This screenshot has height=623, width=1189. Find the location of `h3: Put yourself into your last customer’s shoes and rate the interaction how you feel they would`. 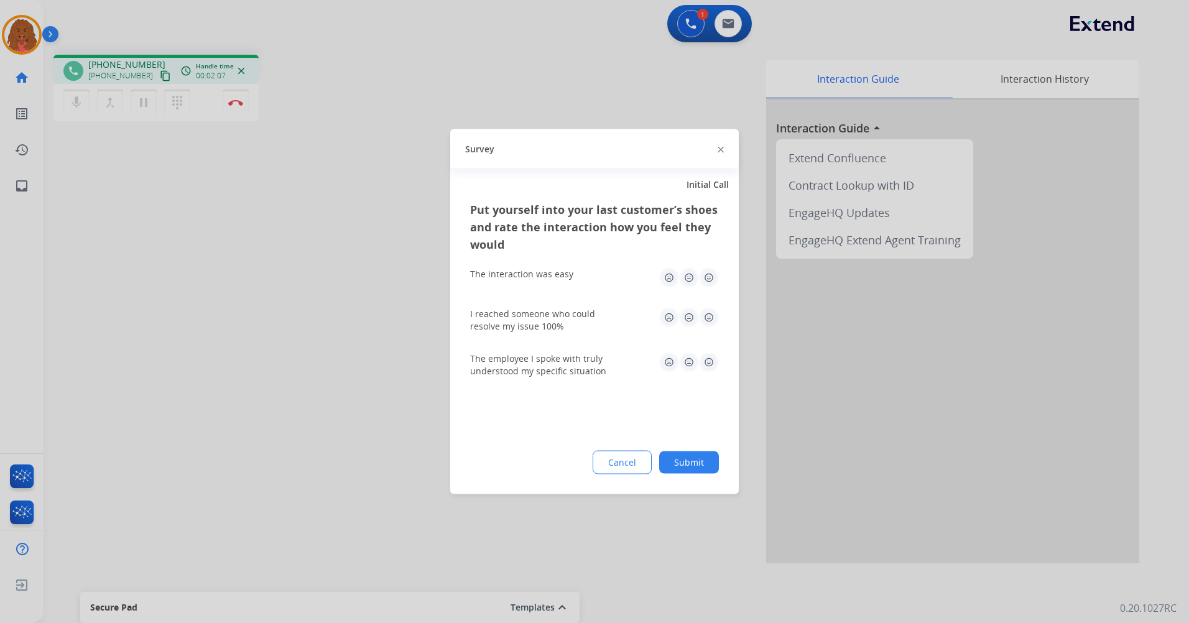

h3: Put yourself into your last customer’s shoes and rate the interaction how you feel they would is located at coordinates (594, 227).